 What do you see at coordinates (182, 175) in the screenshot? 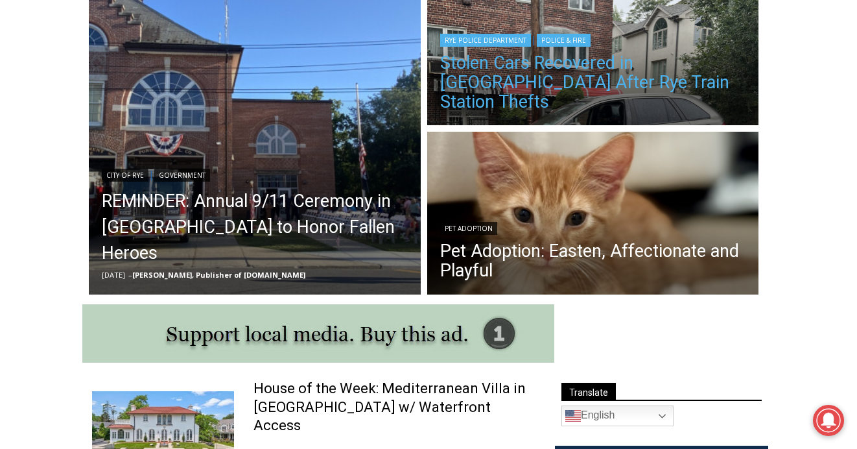
I see `a: Government` at bounding box center [182, 175].